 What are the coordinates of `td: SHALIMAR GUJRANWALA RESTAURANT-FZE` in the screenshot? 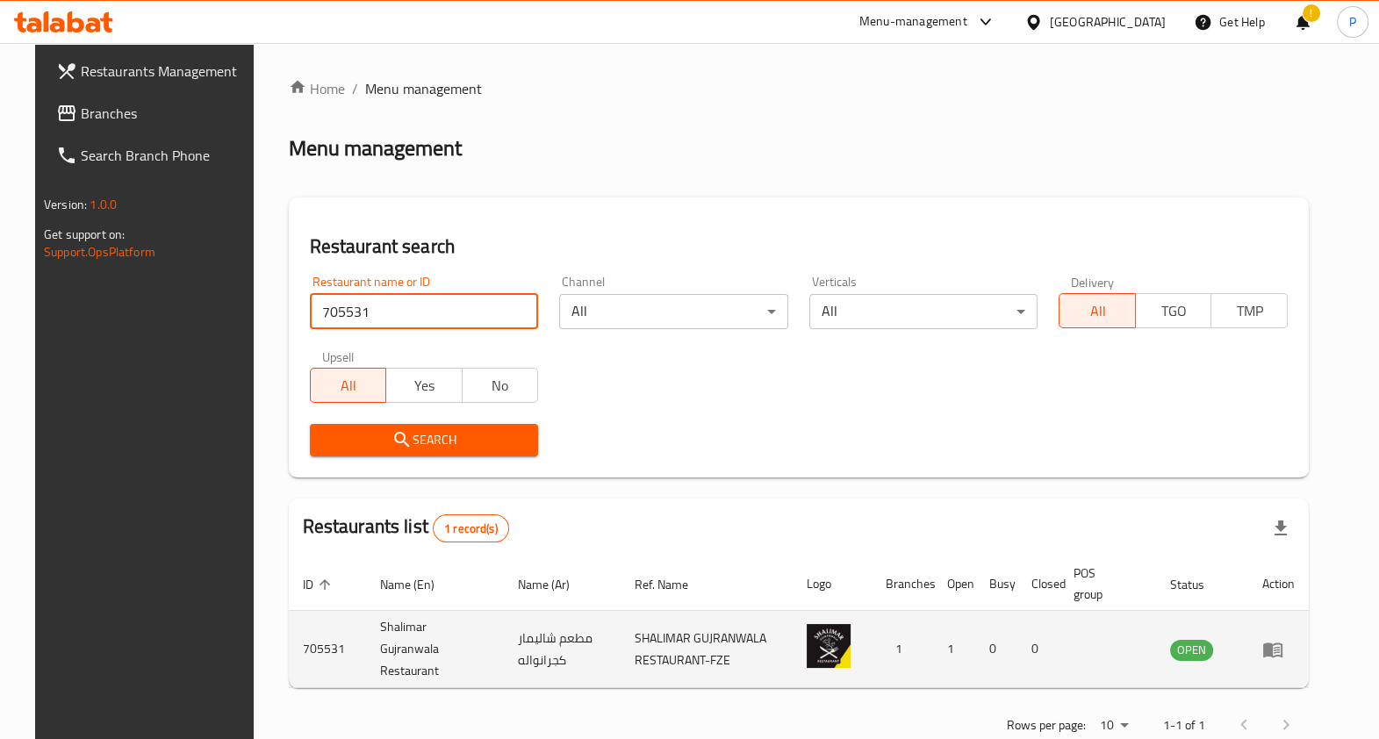 It's located at (707, 649).